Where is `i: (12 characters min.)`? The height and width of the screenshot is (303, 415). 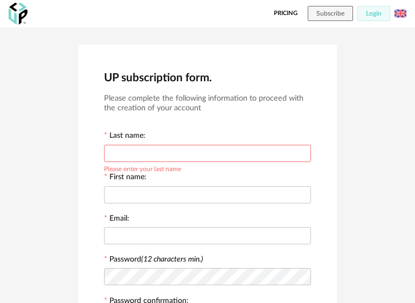 i: (12 characters min.) is located at coordinates (172, 259).